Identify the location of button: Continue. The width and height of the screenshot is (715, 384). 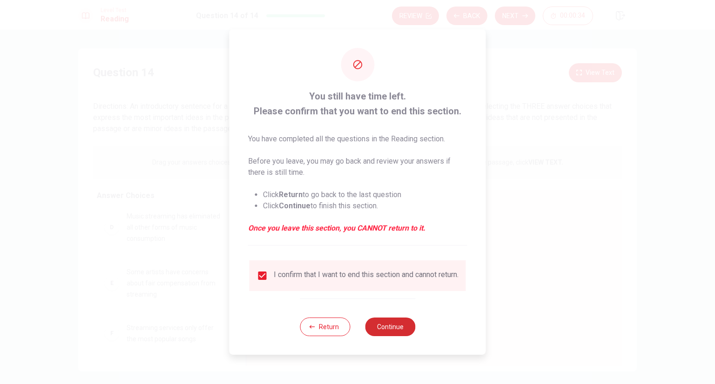
(390, 327).